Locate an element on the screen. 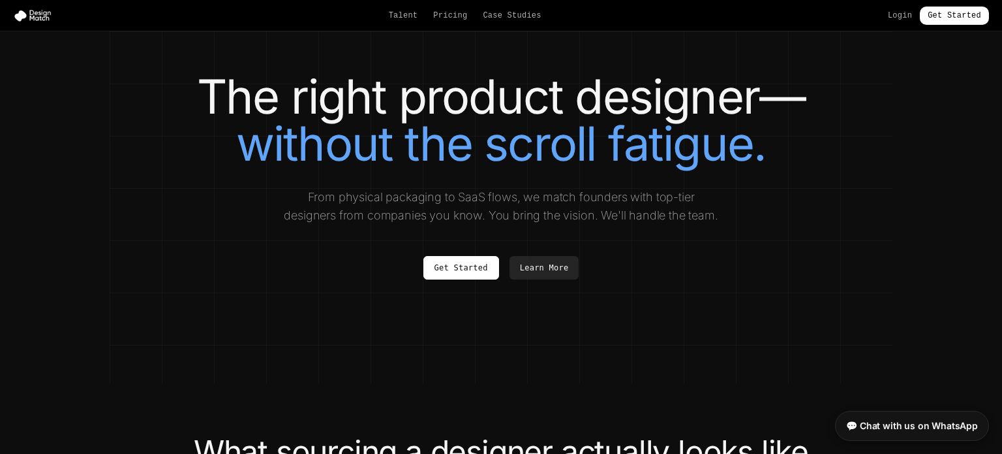 Image resolution: width=1002 pixels, height=454 pixels. a: Talent is located at coordinates (403, 16).